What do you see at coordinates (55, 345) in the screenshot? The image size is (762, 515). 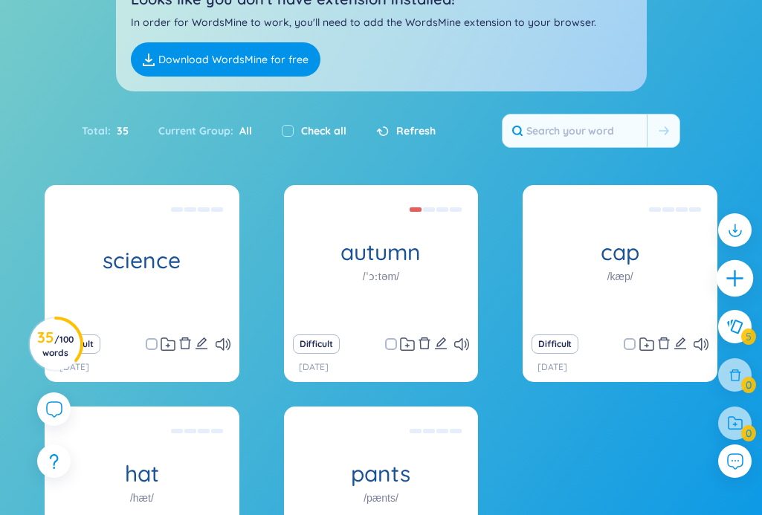 I see `h3: 35` at bounding box center [55, 345].